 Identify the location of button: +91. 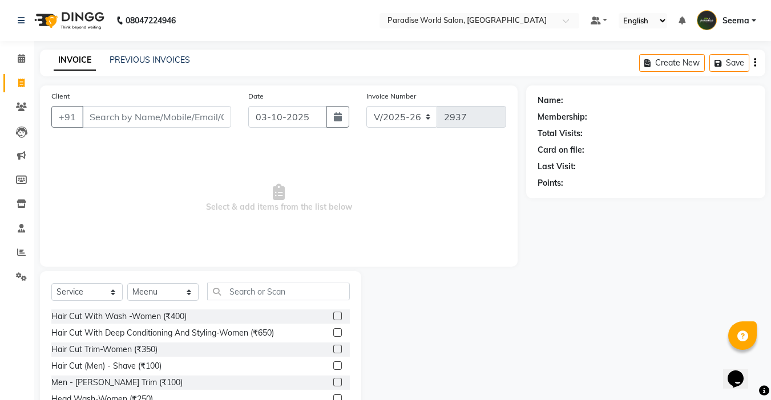
(67, 117).